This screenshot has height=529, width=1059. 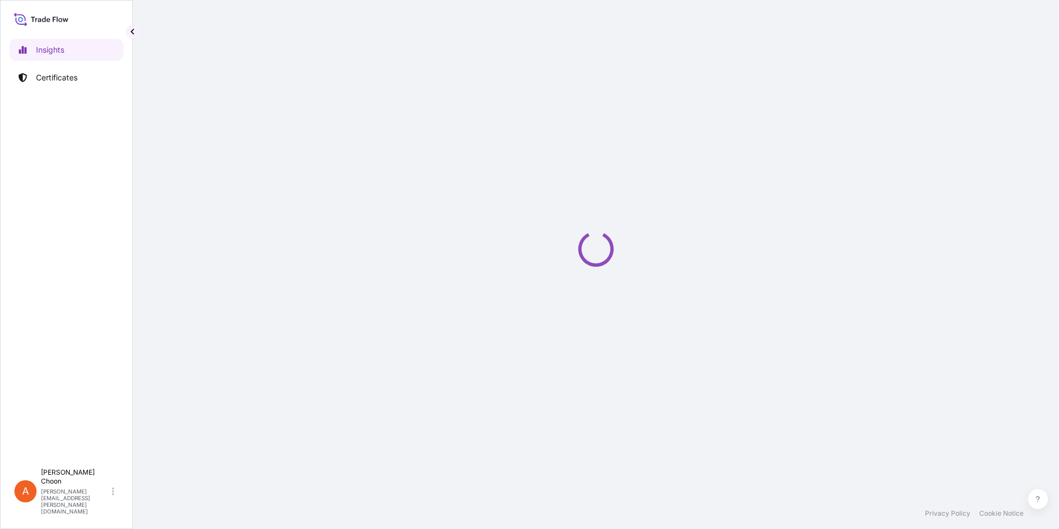 I want to click on p: Certificates, so click(x=57, y=78).